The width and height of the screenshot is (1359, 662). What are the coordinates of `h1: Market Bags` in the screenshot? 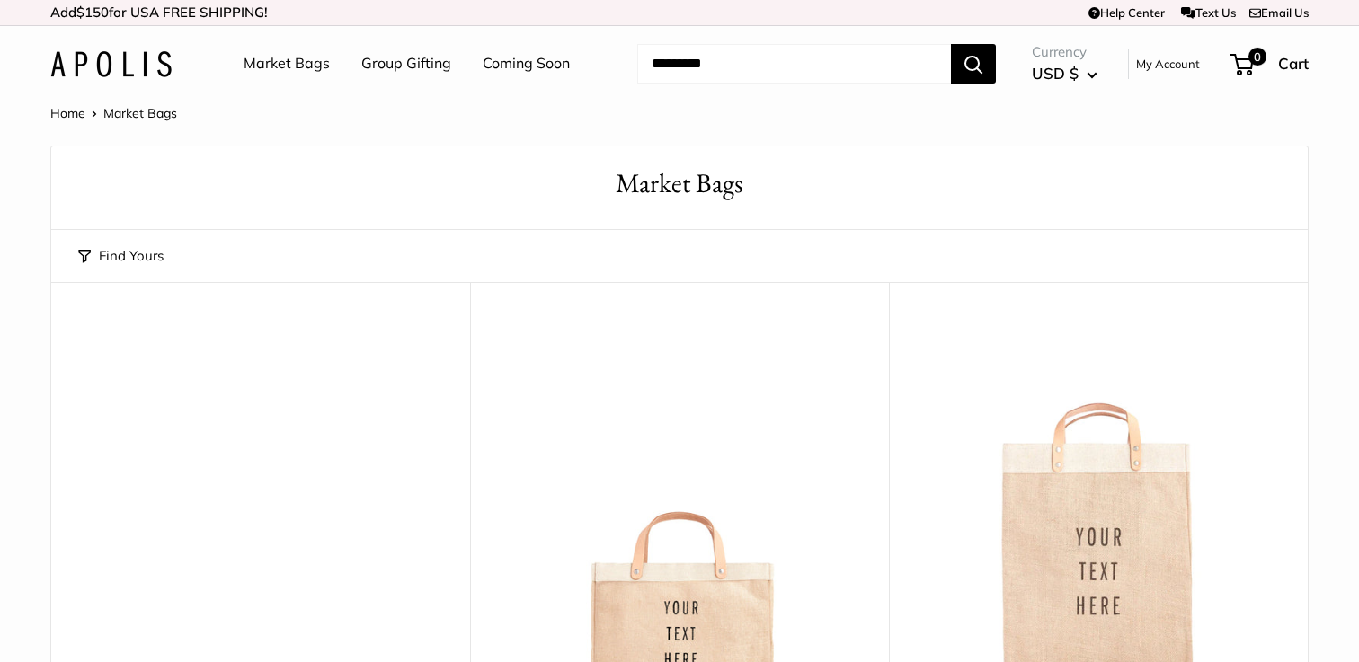 It's located at (679, 183).